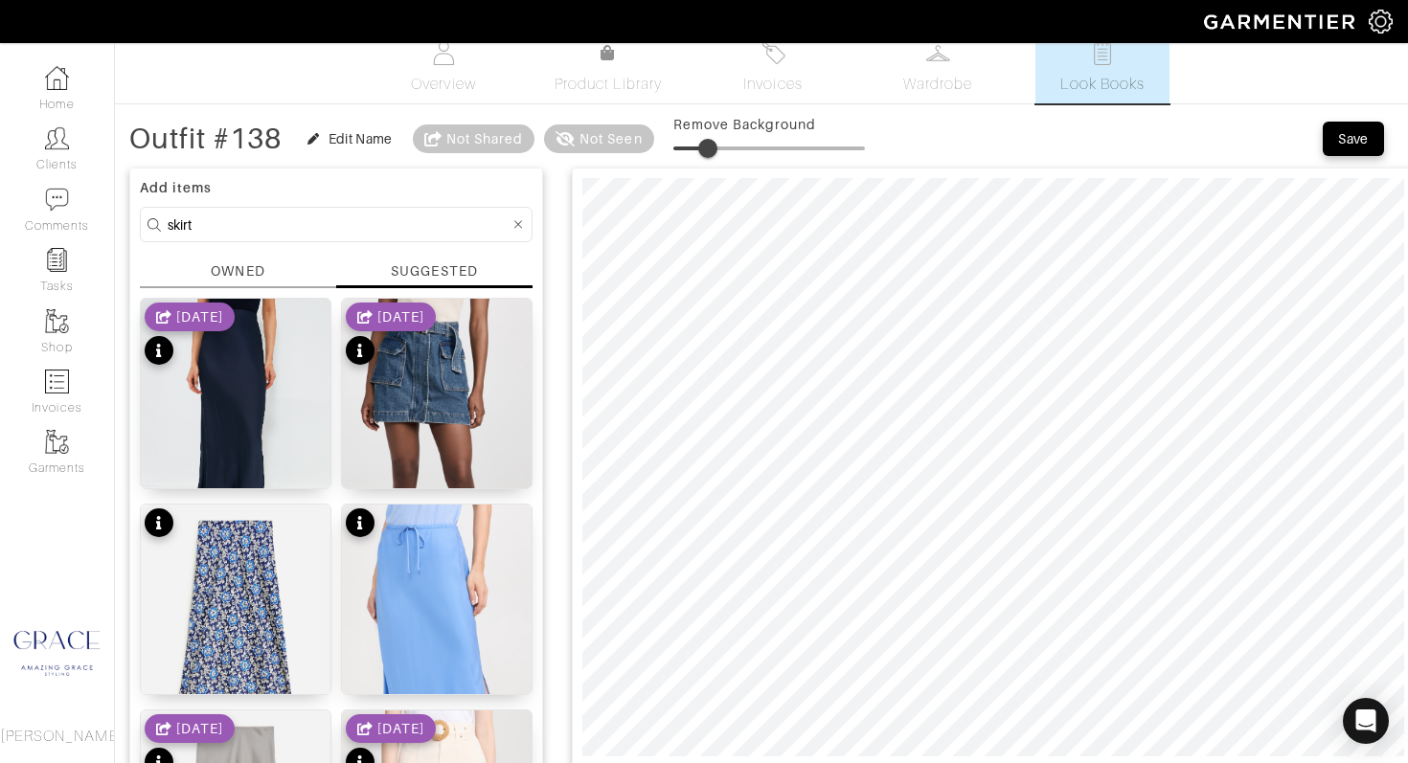 This screenshot has width=1408, height=763. Describe the element at coordinates (336, 188) in the screenshot. I see `div: Add items` at that location.